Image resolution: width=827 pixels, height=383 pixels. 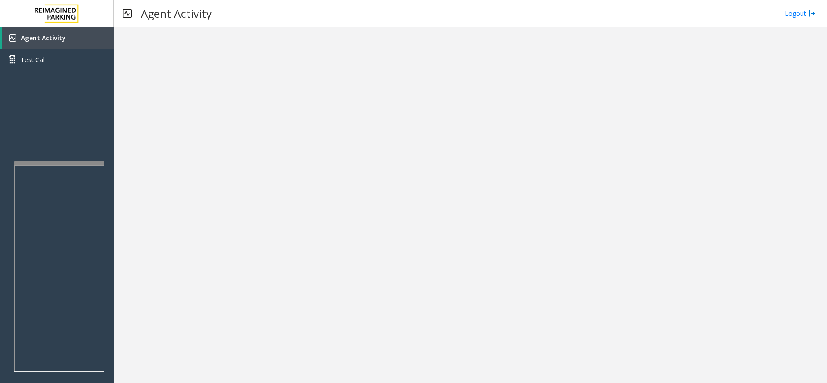 What do you see at coordinates (800, 13) in the screenshot?
I see `a: Logout` at bounding box center [800, 13].